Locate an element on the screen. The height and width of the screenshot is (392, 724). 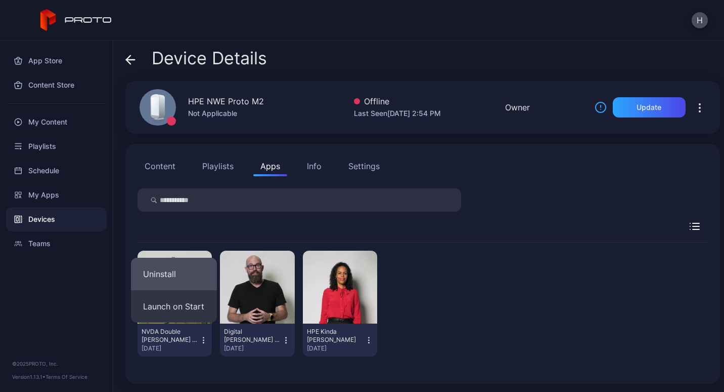
button: Playlists is located at coordinates (218, 166).